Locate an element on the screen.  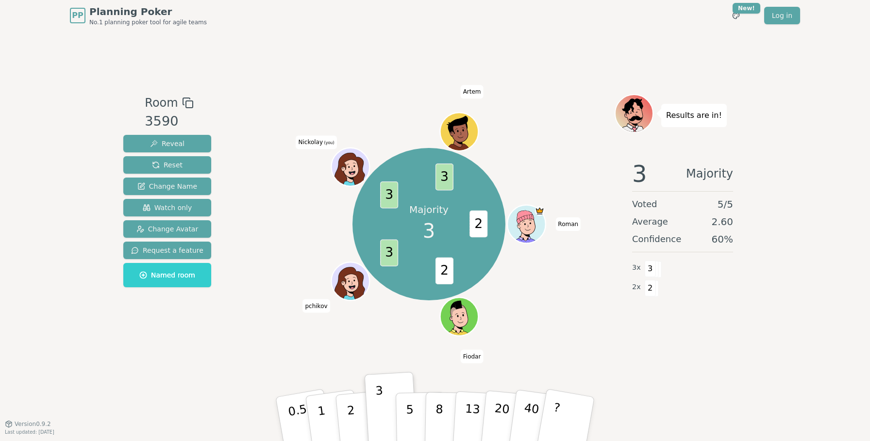
span: Average is located at coordinates (650, 222).